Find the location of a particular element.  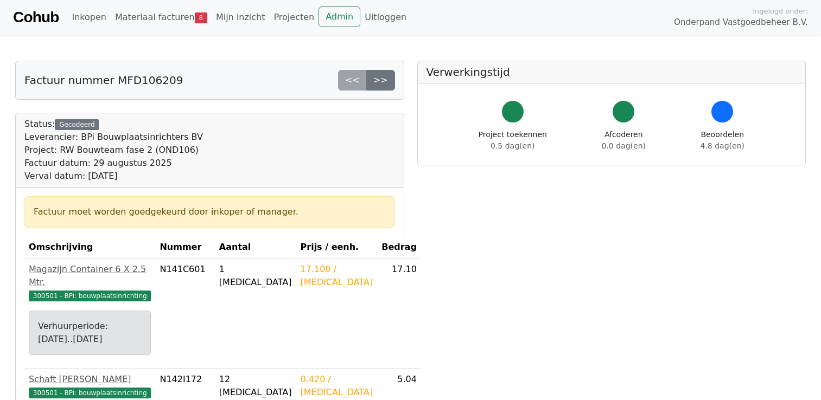

span: Ingelogd onder: is located at coordinates (780, 11).